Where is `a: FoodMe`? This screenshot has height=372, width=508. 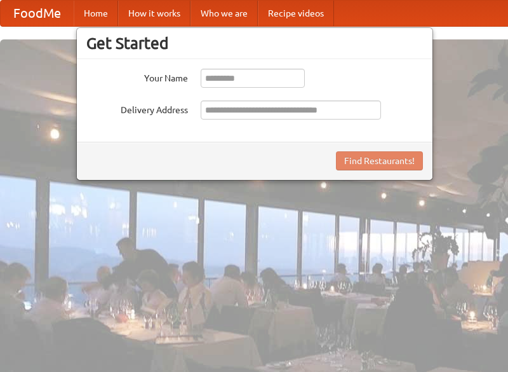 a: FoodMe is located at coordinates (37, 13).